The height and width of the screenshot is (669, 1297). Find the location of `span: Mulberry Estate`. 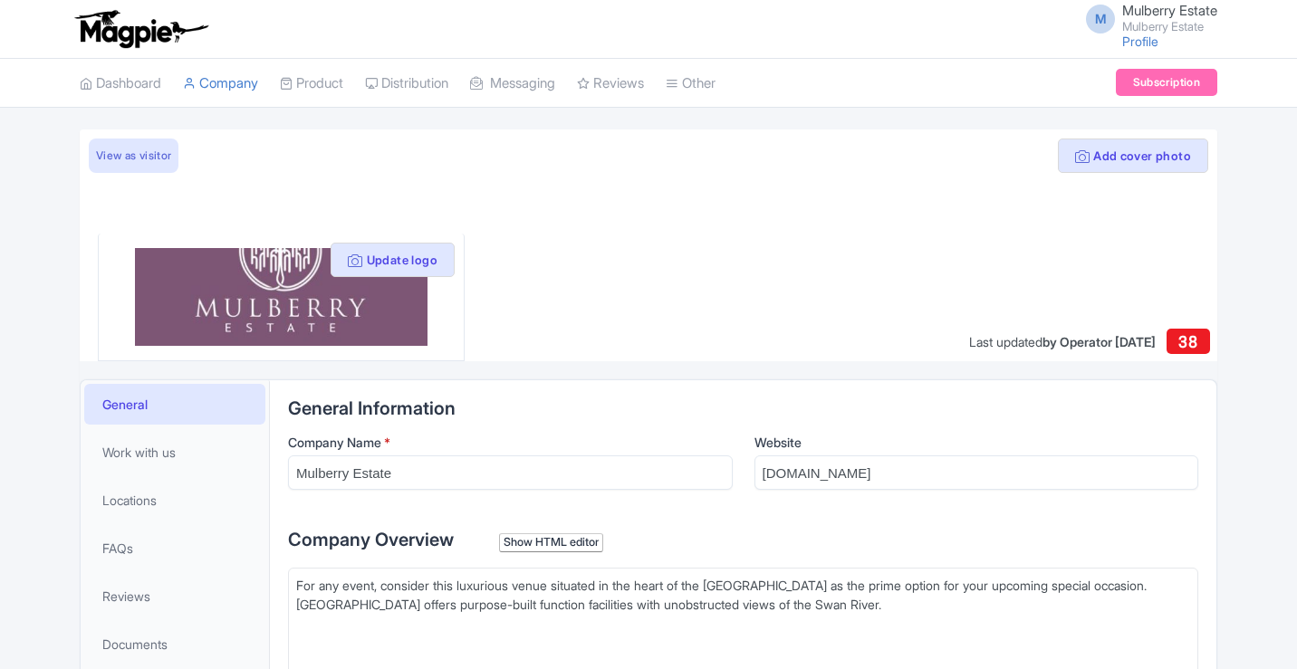

span: Mulberry Estate is located at coordinates (1169, 10).